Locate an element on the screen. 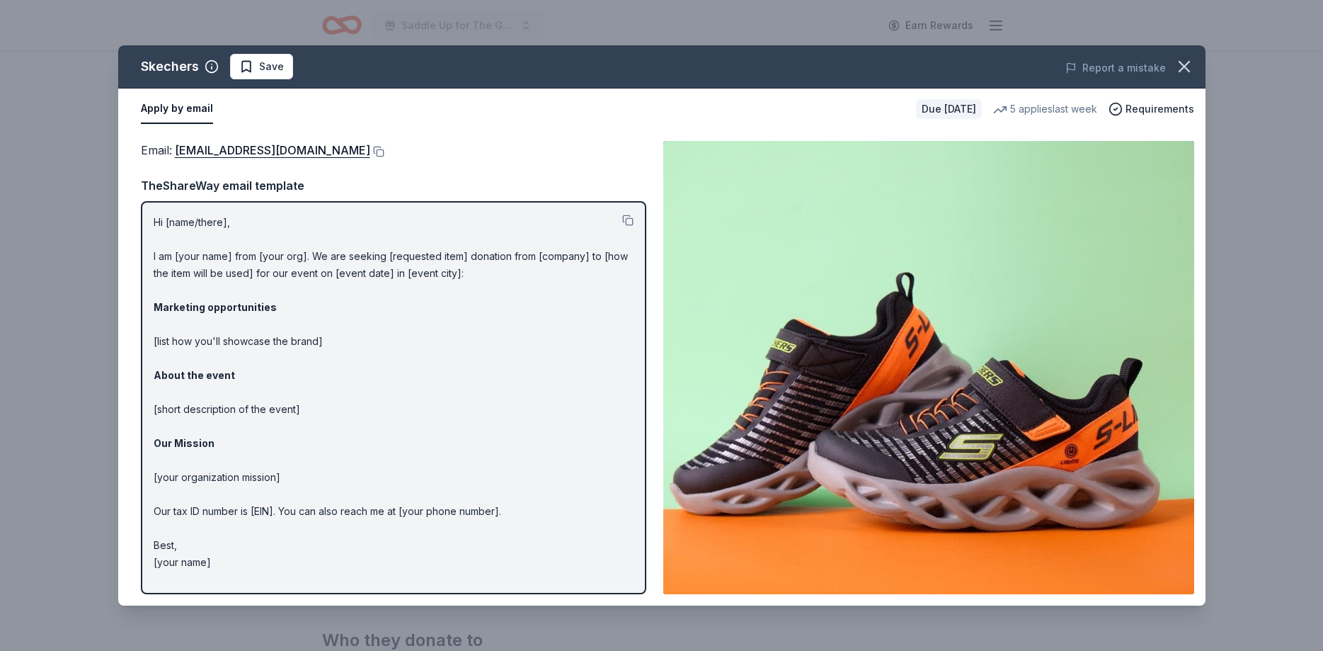 The width and height of the screenshot is (1323, 651). img: Image for Skechers is located at coordinates (929, 367).